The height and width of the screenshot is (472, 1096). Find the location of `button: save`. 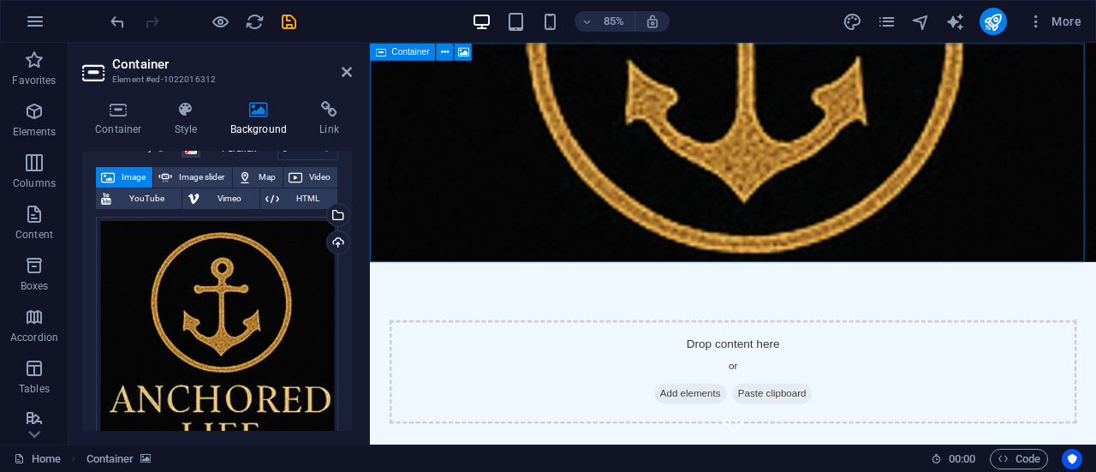

button: save is located at coordinates (289, 21).